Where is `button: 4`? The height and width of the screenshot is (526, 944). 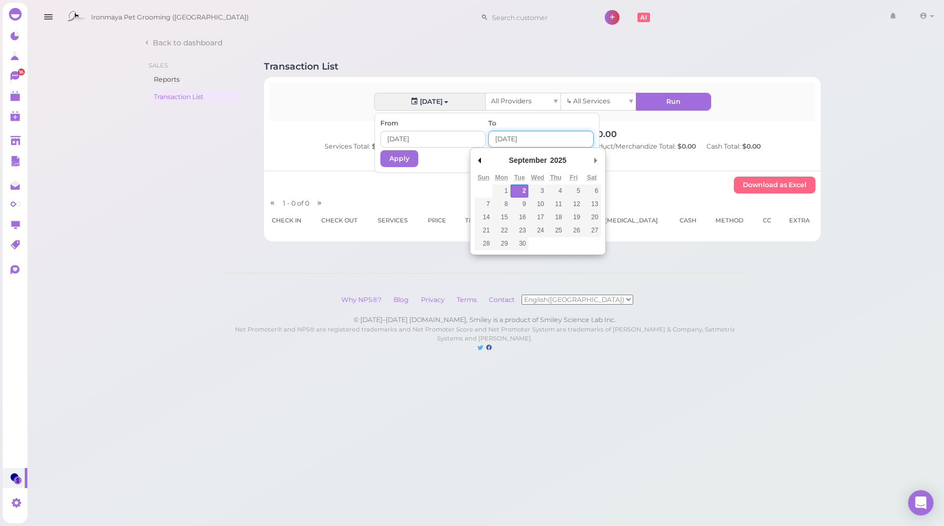 button: 4 is located at coordinates (556, 191).